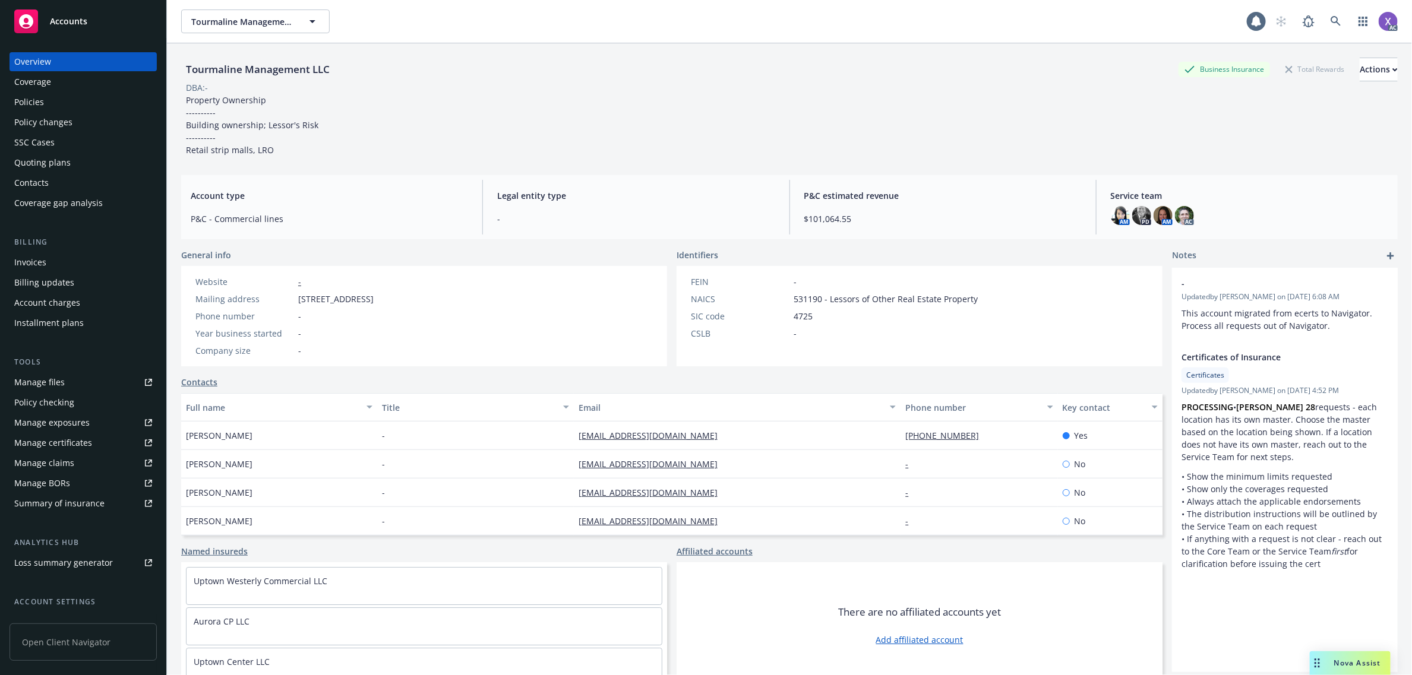 Image resolution: width=1412 pixels, height=675 pixels. I want to click on div: Coverage gap analysis, so click(58, 203).